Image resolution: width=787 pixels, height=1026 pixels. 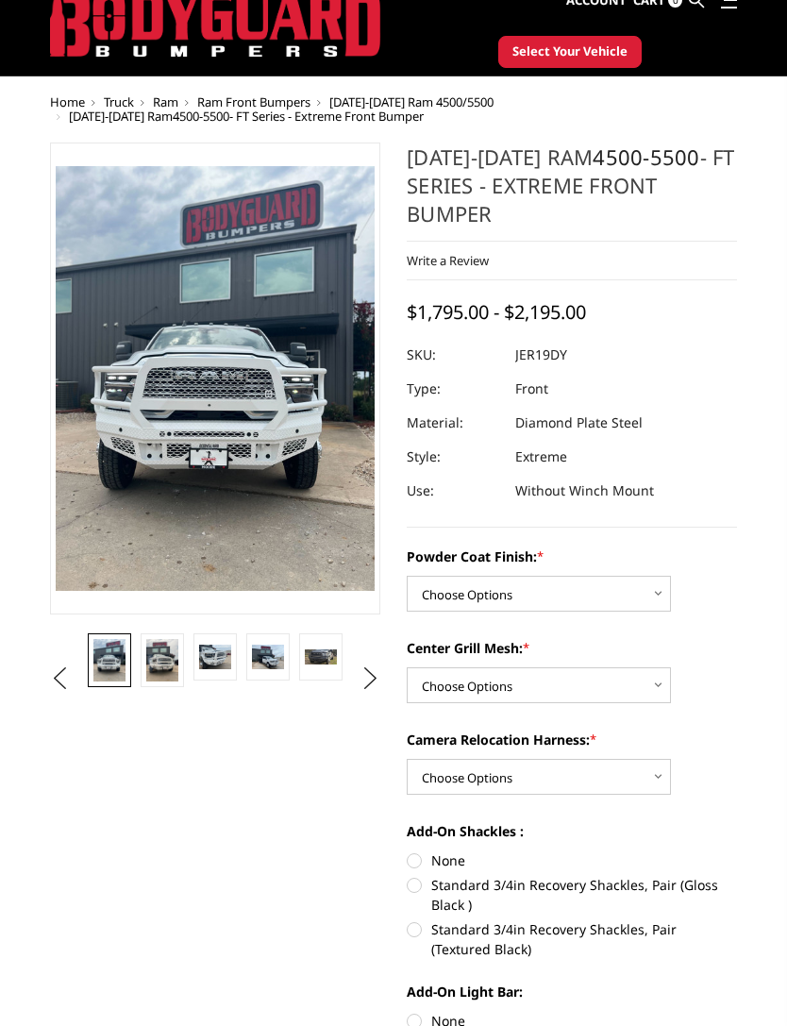 I want to click on dt: SKU:, so click(x=454, y=355).